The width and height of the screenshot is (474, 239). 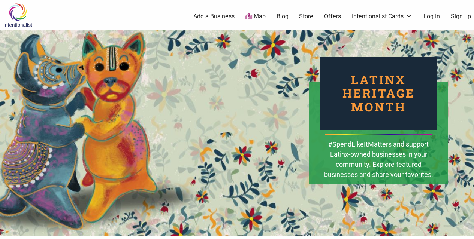 I want to click on a: Blog, so click(x=282, y=16).